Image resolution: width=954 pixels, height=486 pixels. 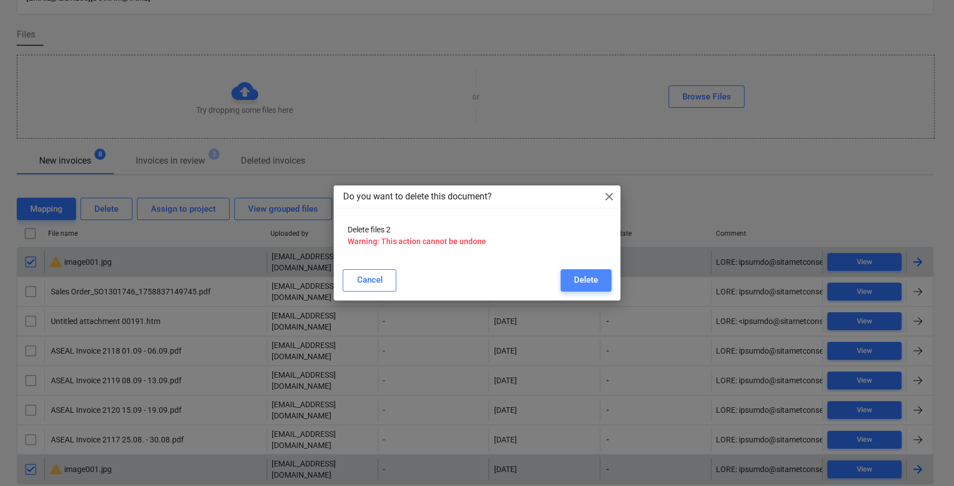 What do you see at coordinates (477, 230) in the screenshot?
I see `p: Delete files 2` at bounding box center [477, 230].